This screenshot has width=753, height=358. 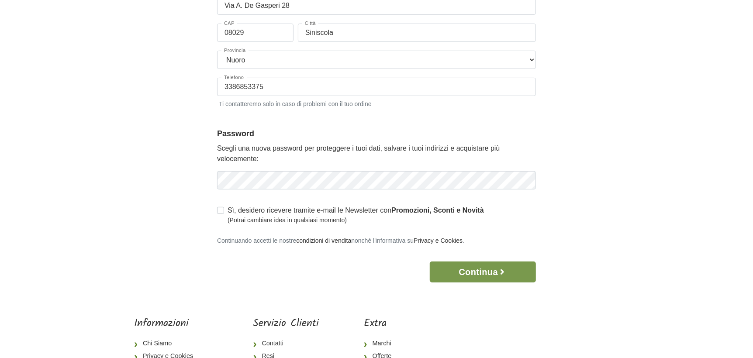 What do you see at coordinates (393, 344) in the screenshot?
I see `a: Marchi` at bounding box center [393, 344].